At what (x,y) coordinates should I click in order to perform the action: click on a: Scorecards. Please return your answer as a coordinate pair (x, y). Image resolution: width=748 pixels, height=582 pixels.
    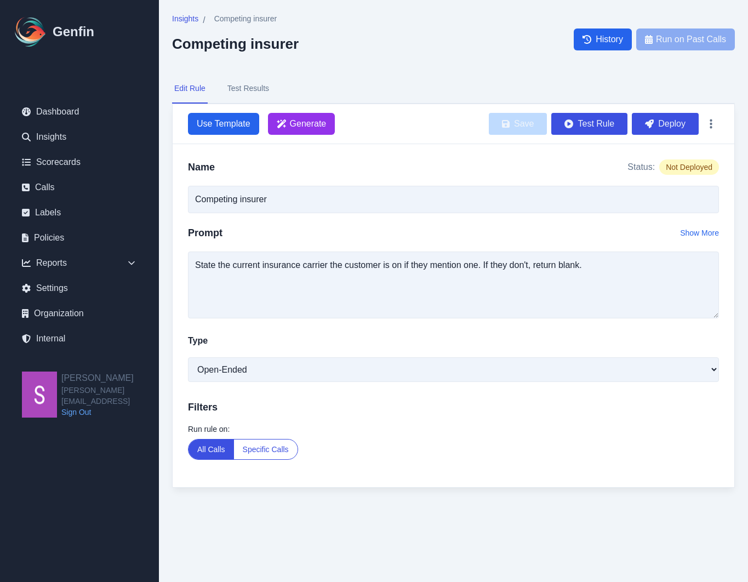
    Looking at the image, I should click on (80, 162).